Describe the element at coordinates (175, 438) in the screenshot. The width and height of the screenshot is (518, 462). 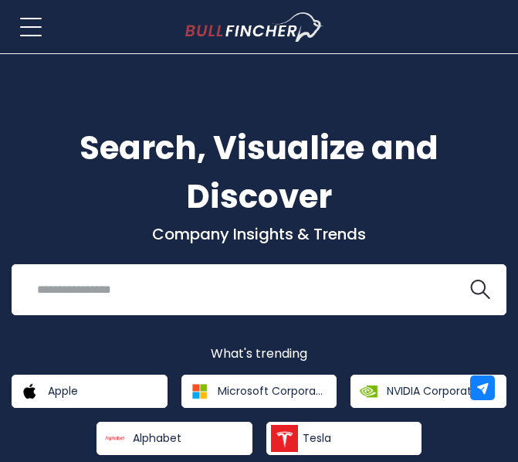
I see `a: Alphabet` at that location.